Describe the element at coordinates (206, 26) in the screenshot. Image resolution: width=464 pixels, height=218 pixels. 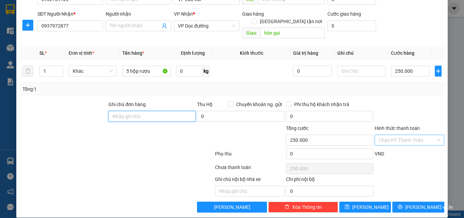
I see `span: VP Dọc đường` at that location.